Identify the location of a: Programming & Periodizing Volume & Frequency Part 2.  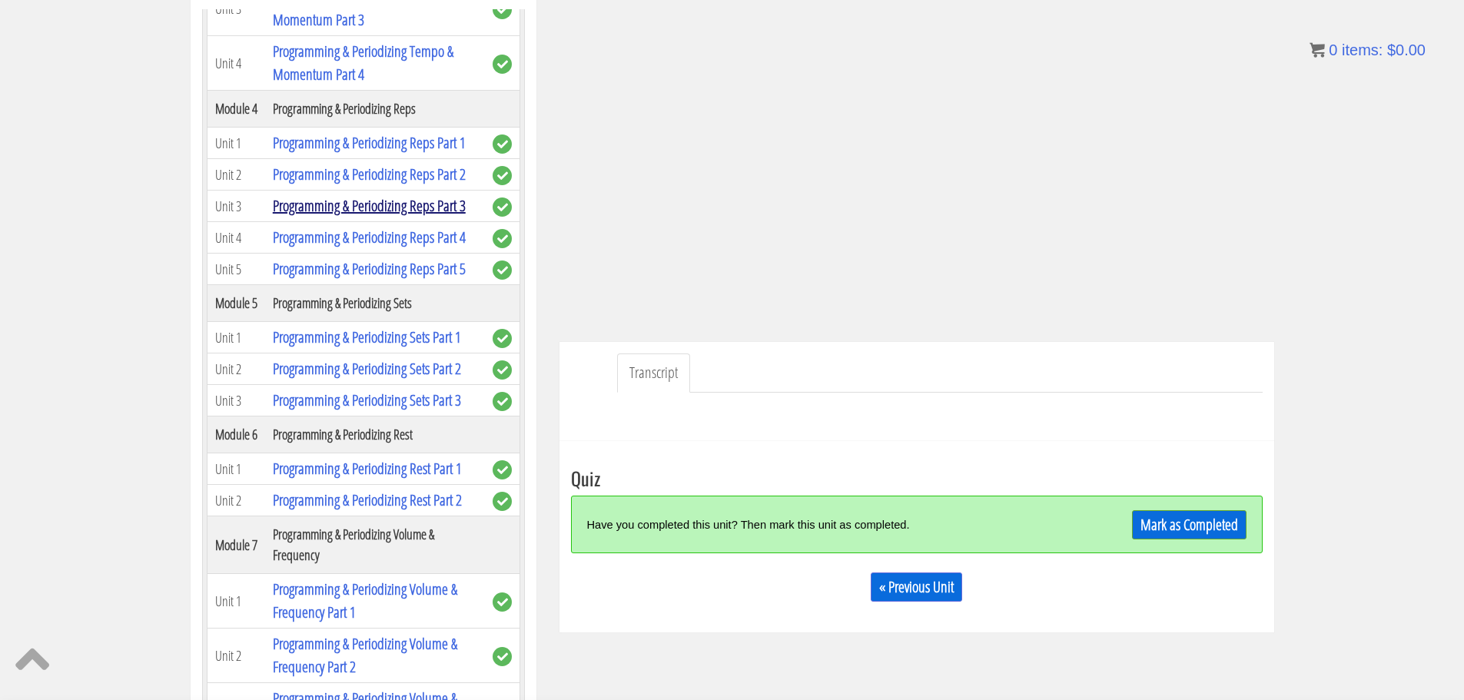
(365, 655).